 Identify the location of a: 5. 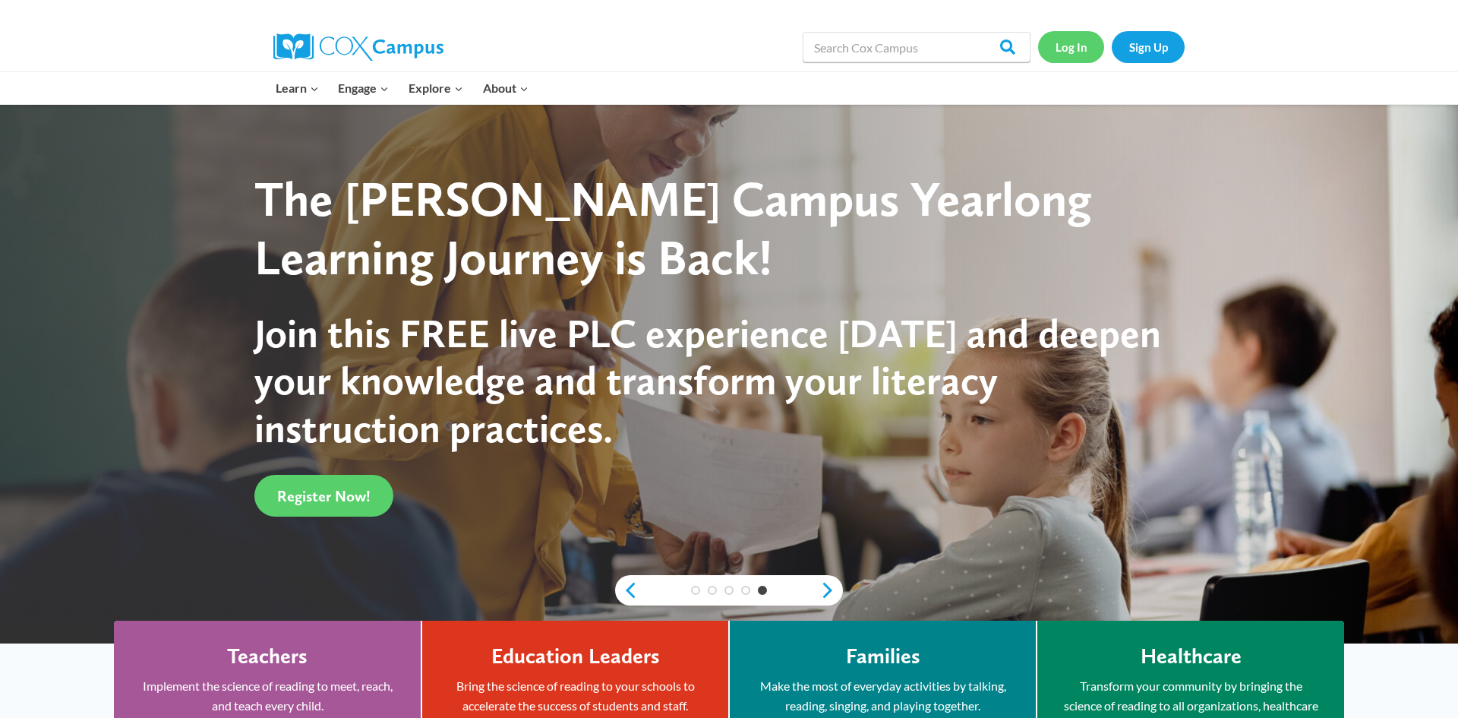
(763, 590).